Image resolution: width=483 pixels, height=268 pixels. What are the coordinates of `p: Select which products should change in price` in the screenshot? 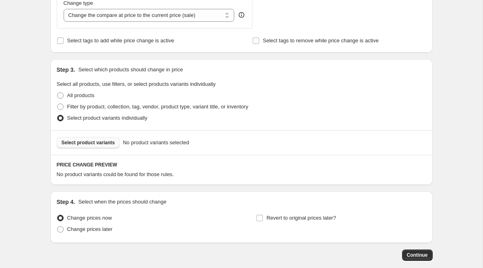 It's located at (130, 70).